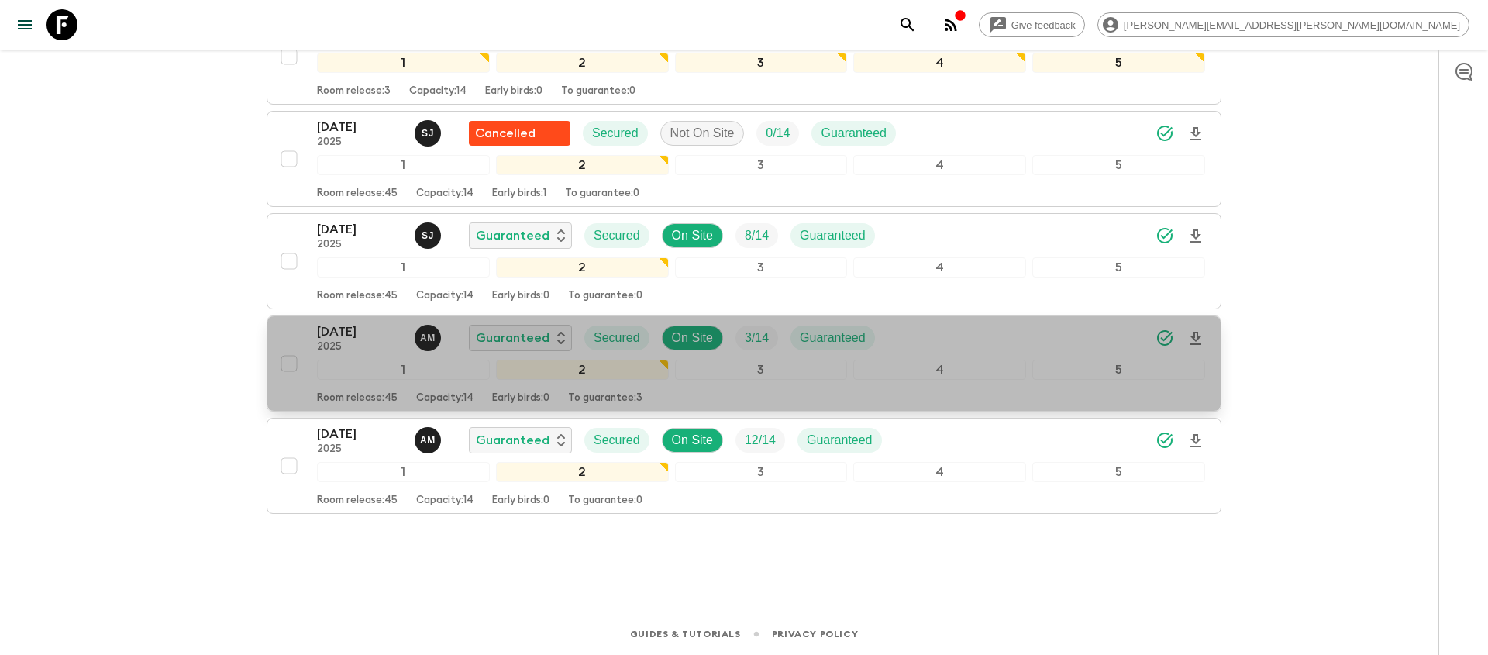 Image resolution: width=1488 pixels, height=655 pixels. What do you see at coordinates (815, 634) in the screenshot?
I see `a: Privacy Policy` at bounding box center [815, 634].